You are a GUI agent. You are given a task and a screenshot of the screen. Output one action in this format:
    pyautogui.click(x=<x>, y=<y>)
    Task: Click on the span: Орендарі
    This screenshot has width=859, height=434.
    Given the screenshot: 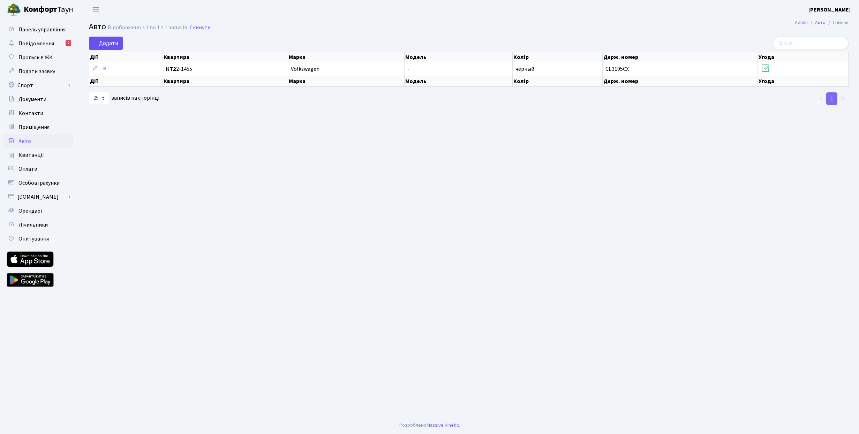 What is the action you would take?
    pyautogui.click(x=30, y=211)
    